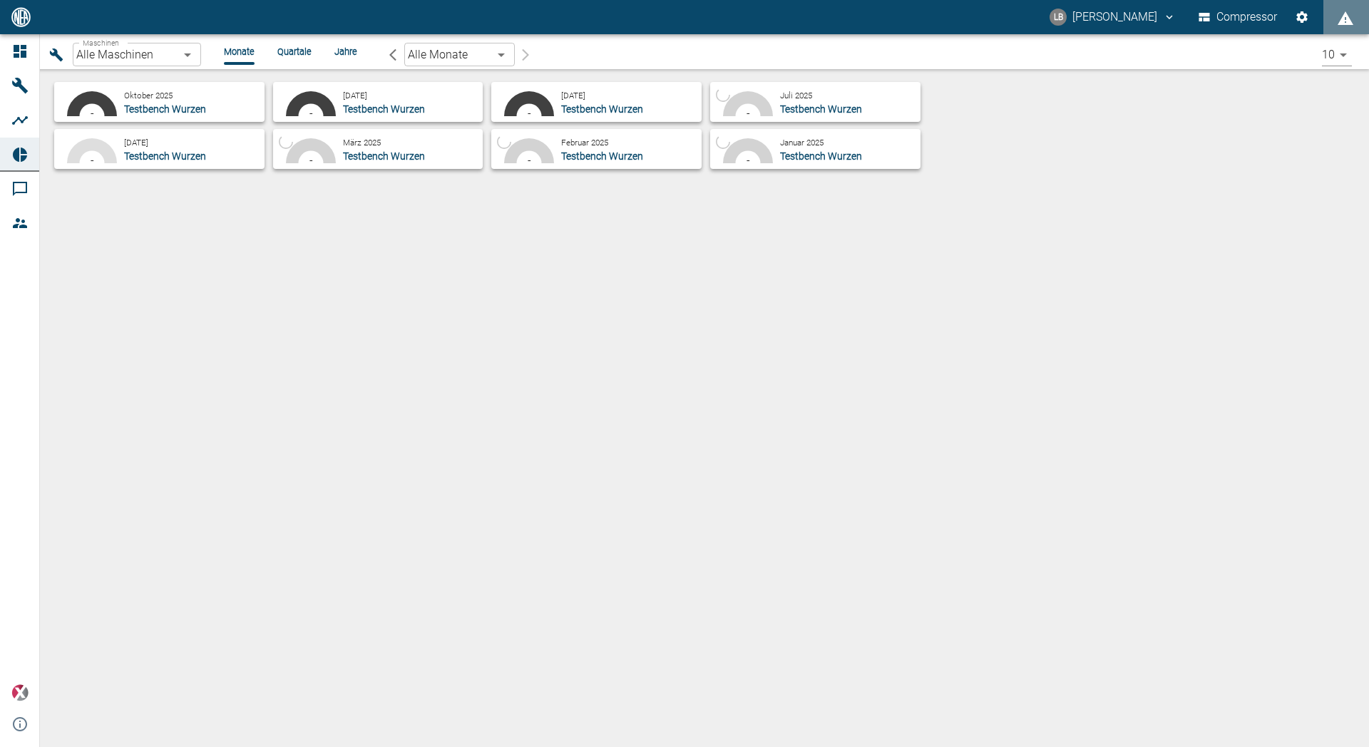  Describe the element at coordinates (101, 43) in the screenshot. I see `span: Maschinen` at that location.